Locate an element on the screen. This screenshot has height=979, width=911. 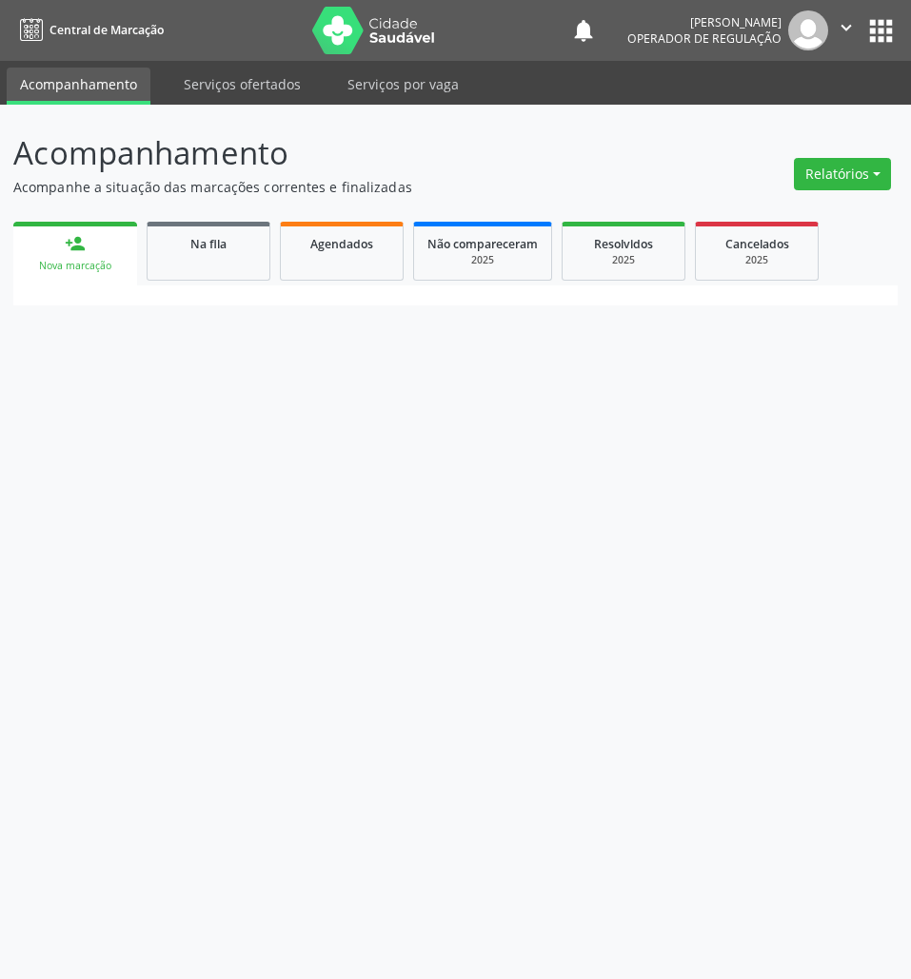
a: Acompanhamento is located at coordinates (78, 86).